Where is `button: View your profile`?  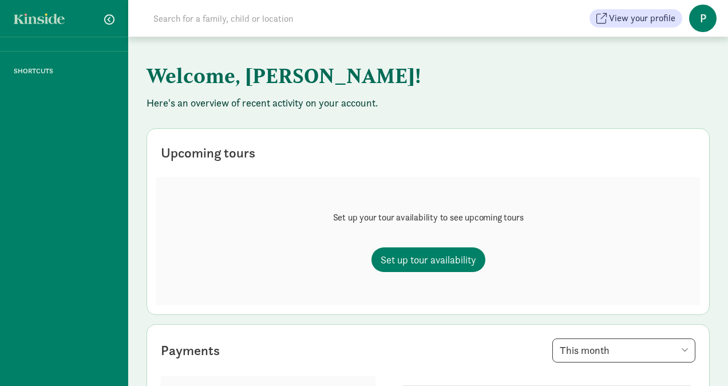 button: View your profile is located at coordinates (636, 18).